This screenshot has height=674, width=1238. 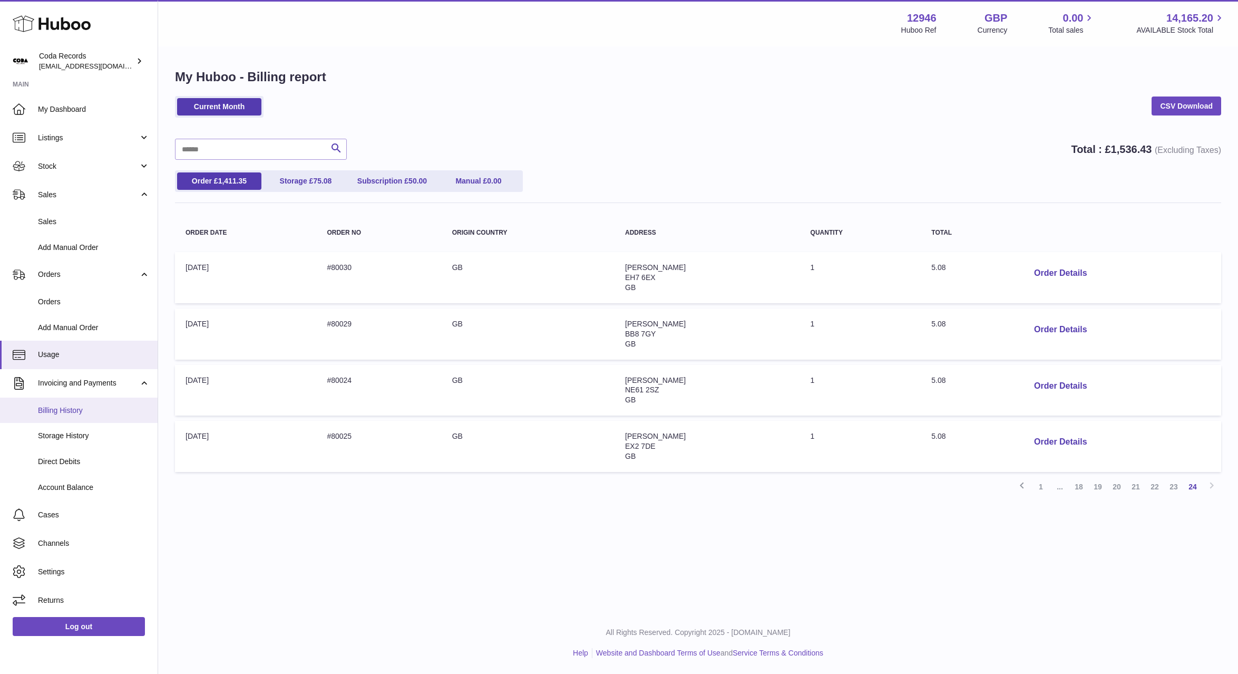 What do you see at coordinates (1041, 486) in the screenshot?
I see `a: 1` at bounding box center [1041, 486].